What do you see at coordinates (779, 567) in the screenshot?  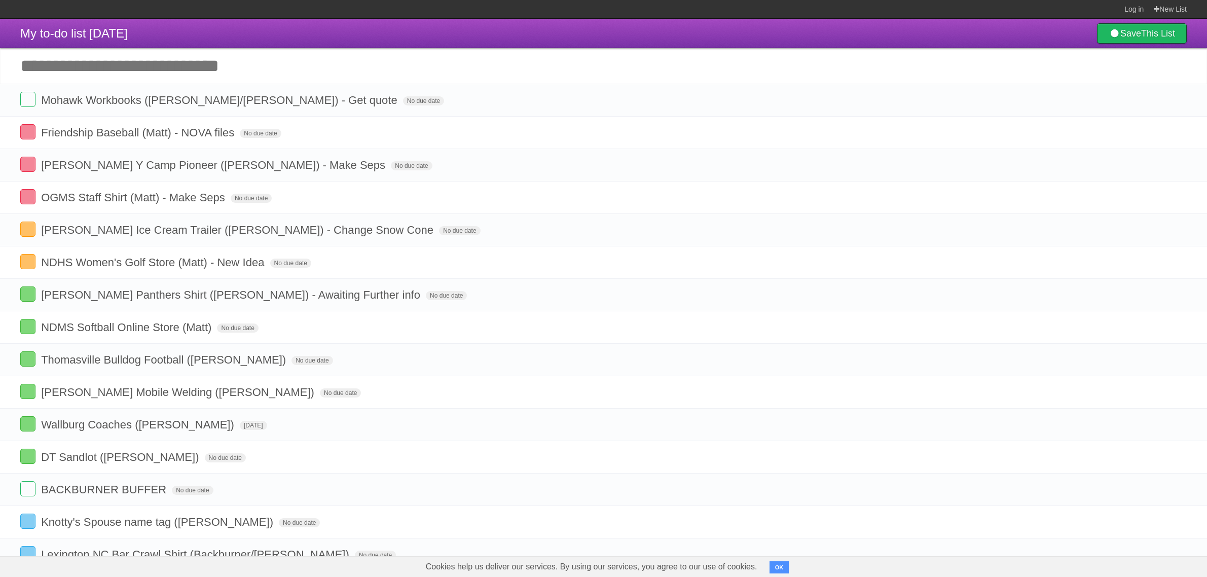 I see `button: OK` at bounding box center [779, 567].